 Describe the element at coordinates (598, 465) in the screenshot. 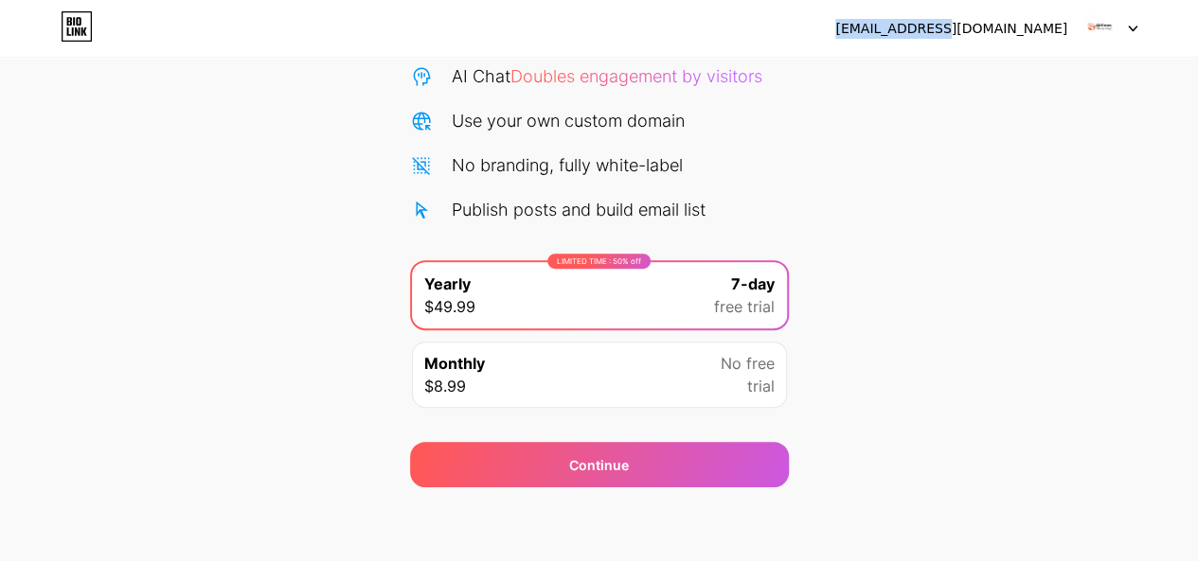

I see `div: Continue` at that location.